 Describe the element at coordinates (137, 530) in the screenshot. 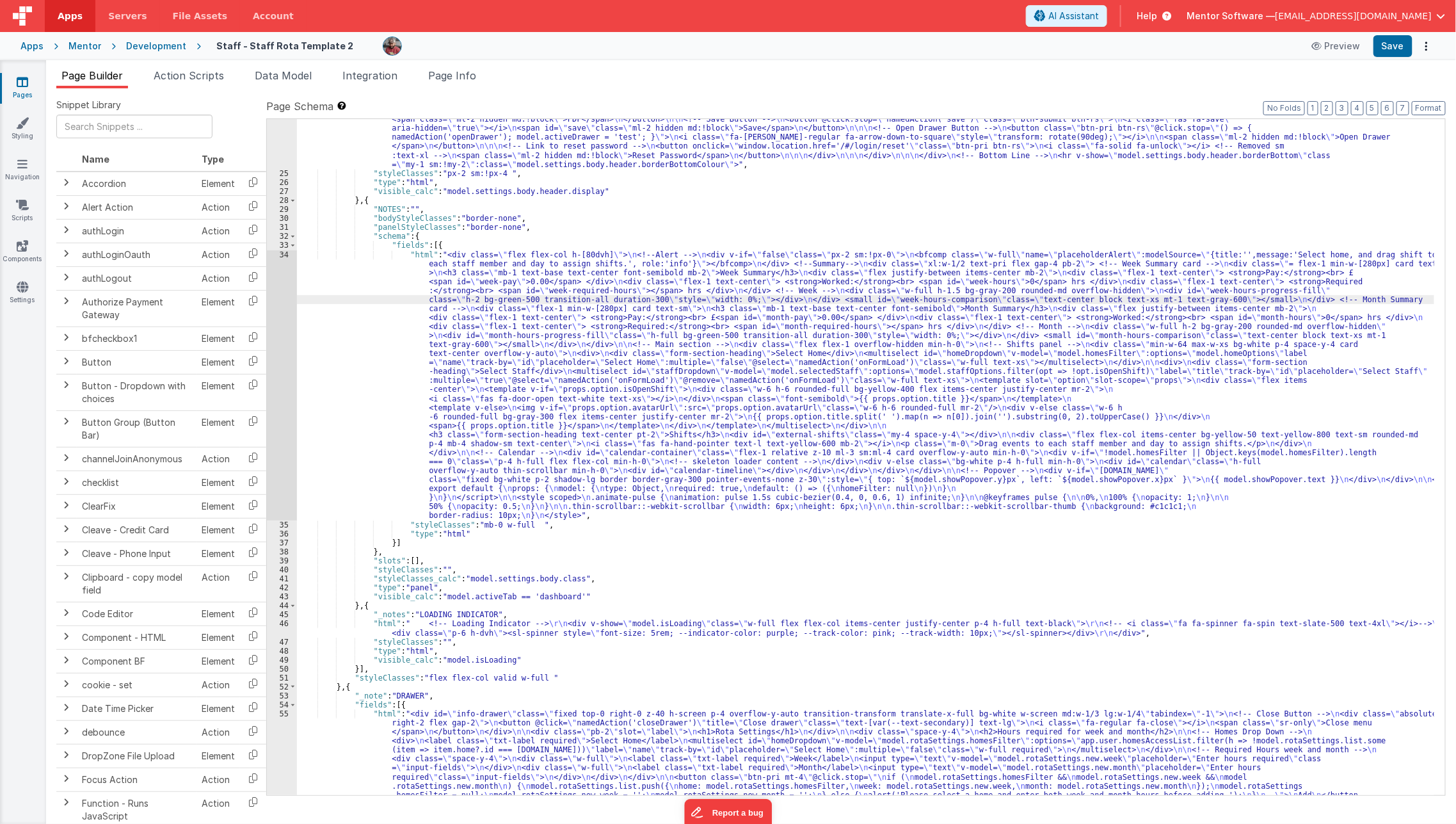

I see `td: Cleave - Credit Card` at that location.